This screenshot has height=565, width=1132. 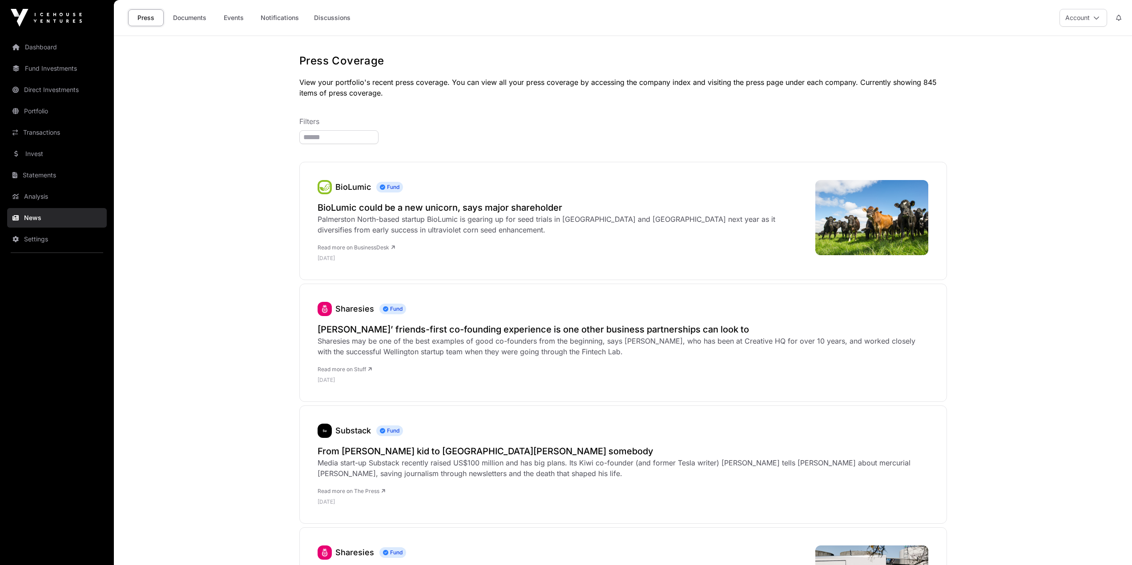 I want to click on p: Filters, so click(x=623, y=121).